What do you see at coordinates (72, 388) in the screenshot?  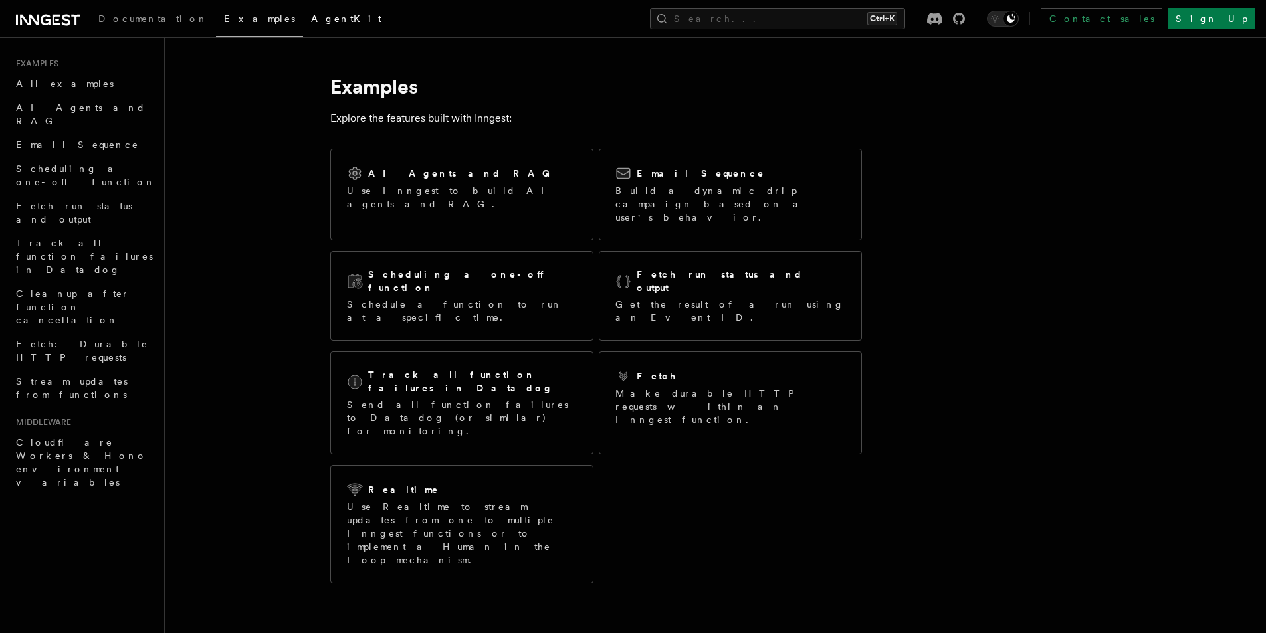 I see `span: Stream updates from functions` at bounding box center [72, 388].